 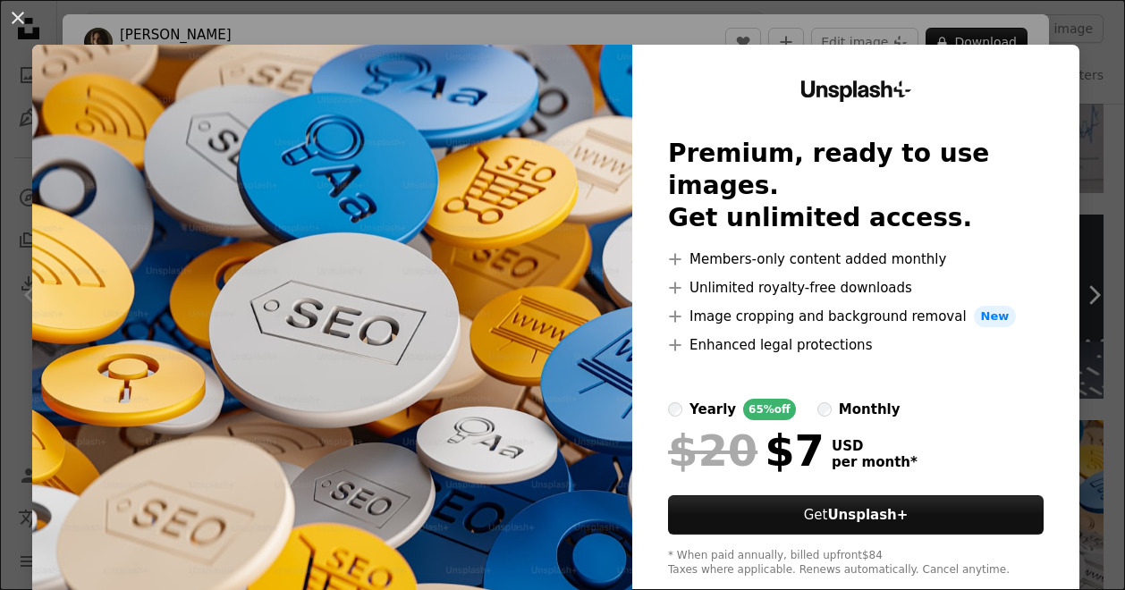 What do you see at coordinates (875, 462) in the screenshot?
I see `span: per month *` at bounding box center [875, 462].